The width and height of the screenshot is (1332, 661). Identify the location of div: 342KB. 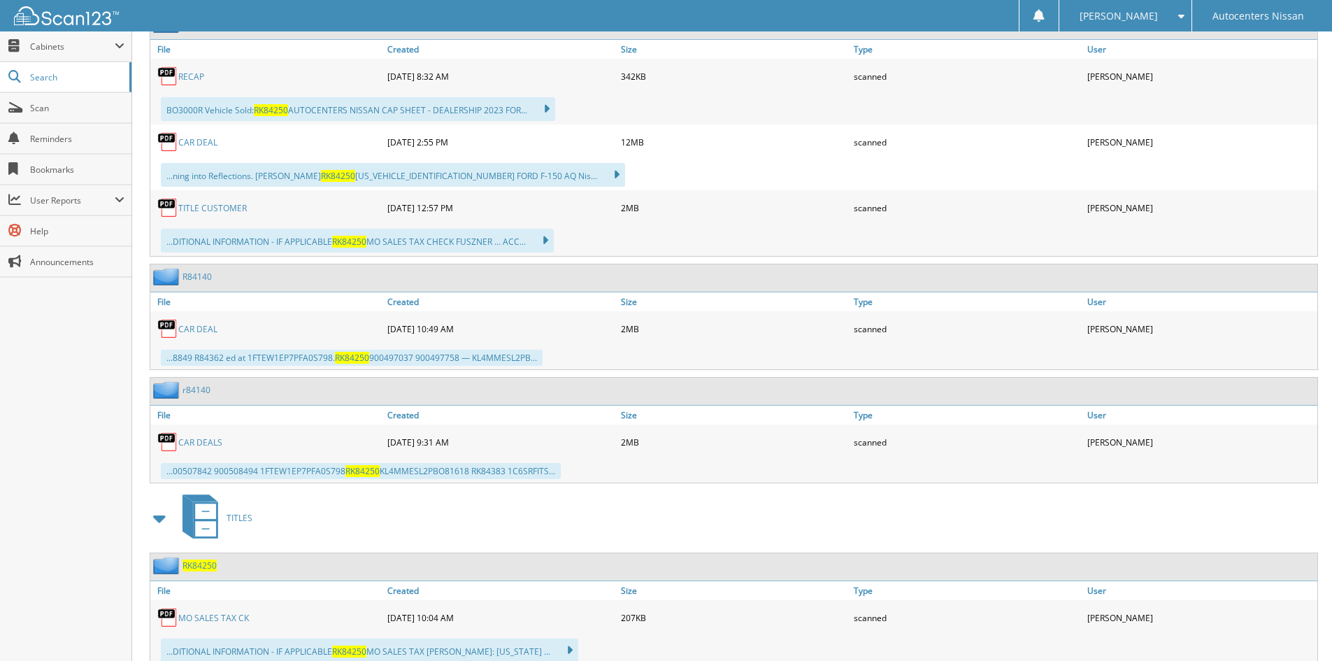
(734, 76).